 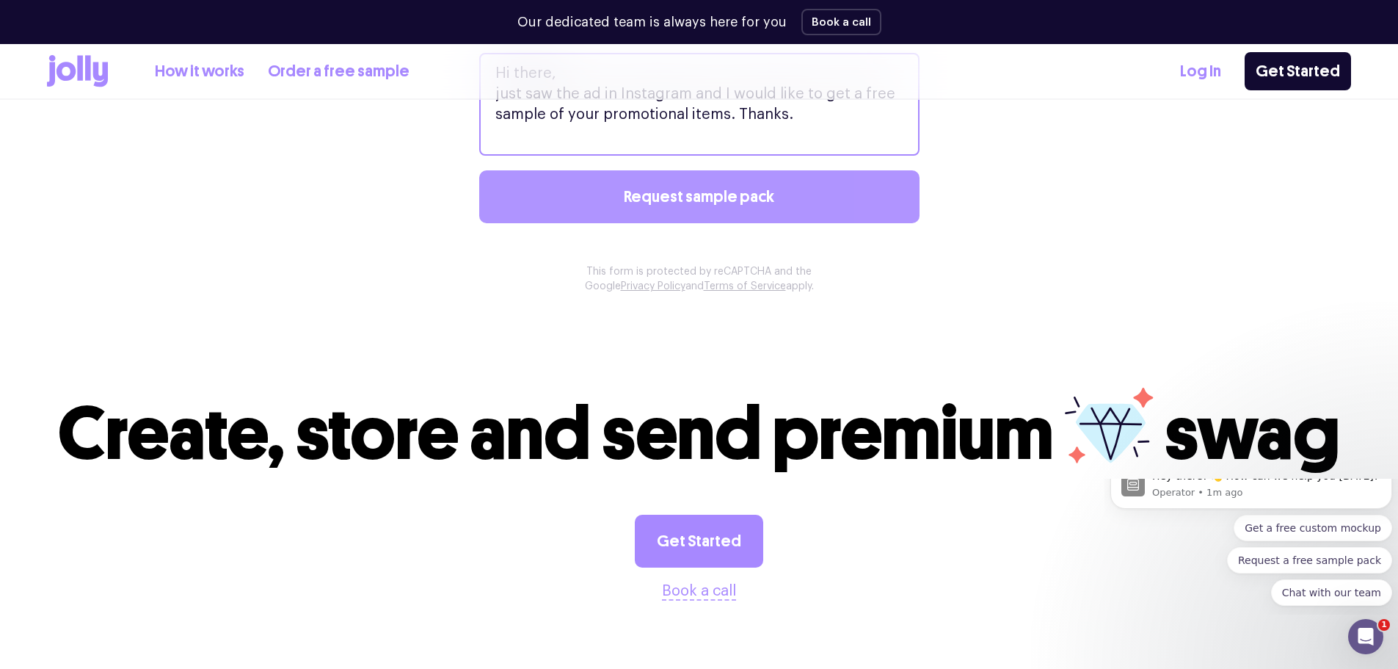 I want to click on p: This form is protected by reCAPTCHA and the Google and apply., so click(x=700, y=279).